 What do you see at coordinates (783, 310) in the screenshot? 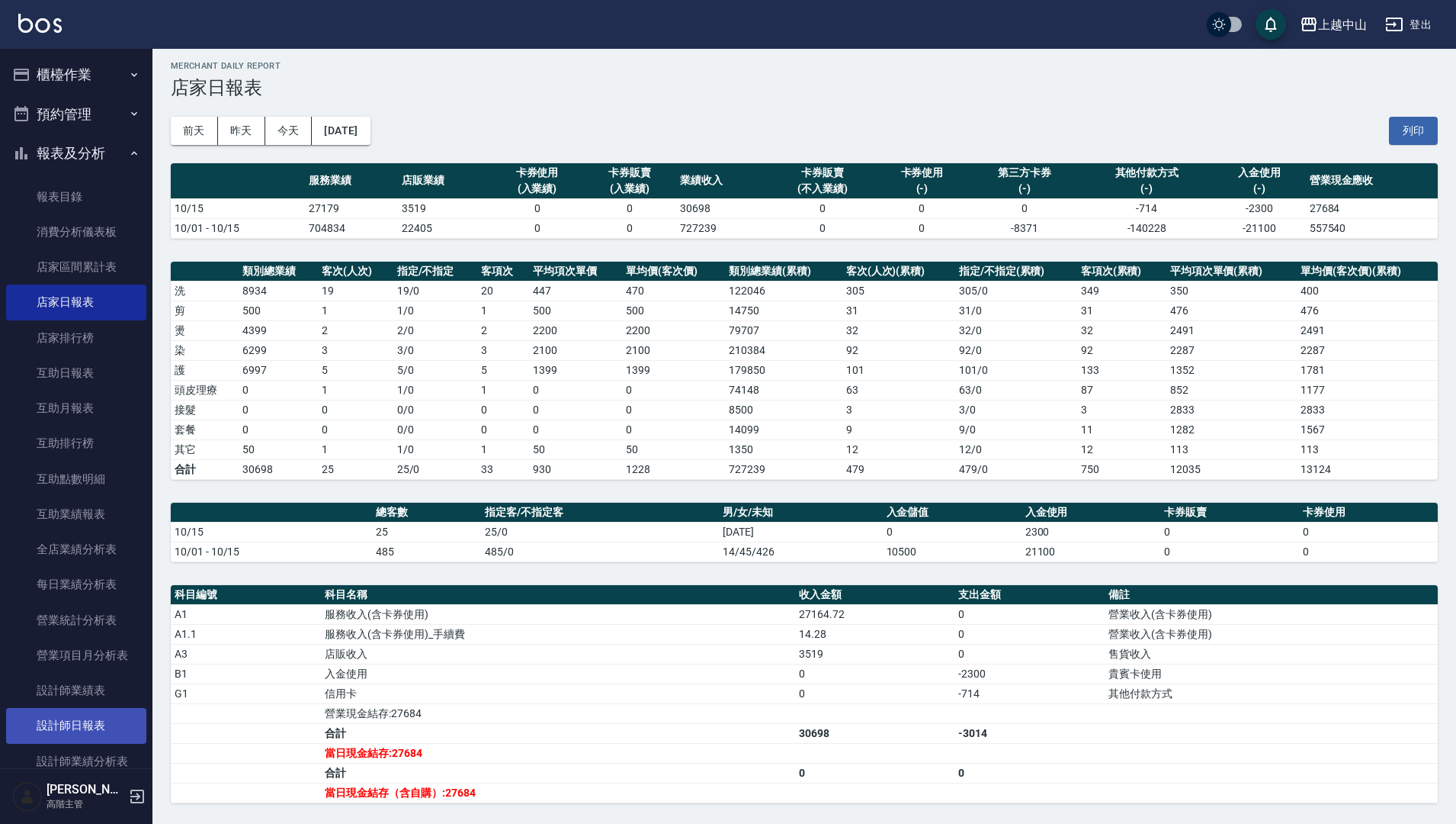
I see `td: 14750` at bounding box center [783, 310].